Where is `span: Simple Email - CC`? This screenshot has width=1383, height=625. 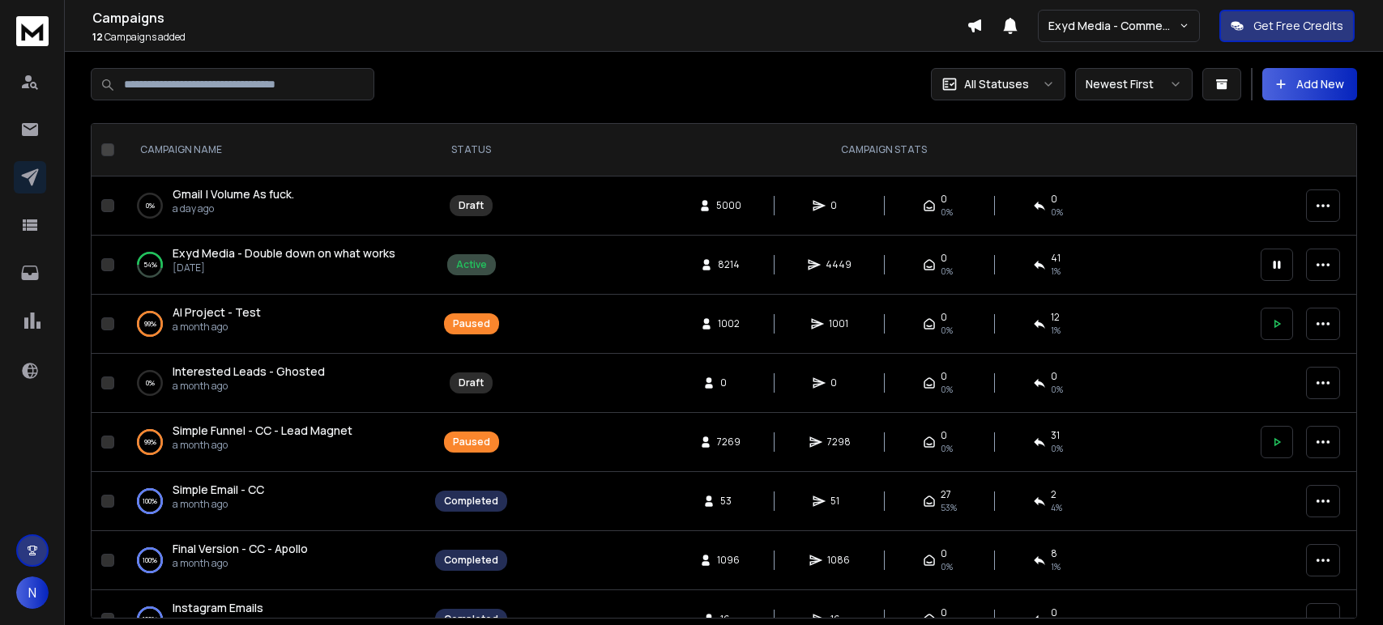
span: Simple Email - CC is located at coordinates (218, 489).